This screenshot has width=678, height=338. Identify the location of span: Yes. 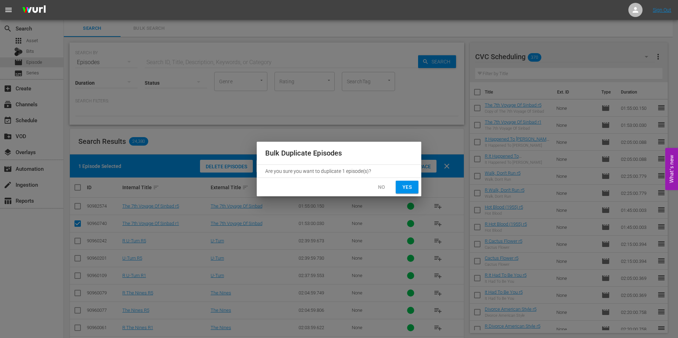
(407, 187).